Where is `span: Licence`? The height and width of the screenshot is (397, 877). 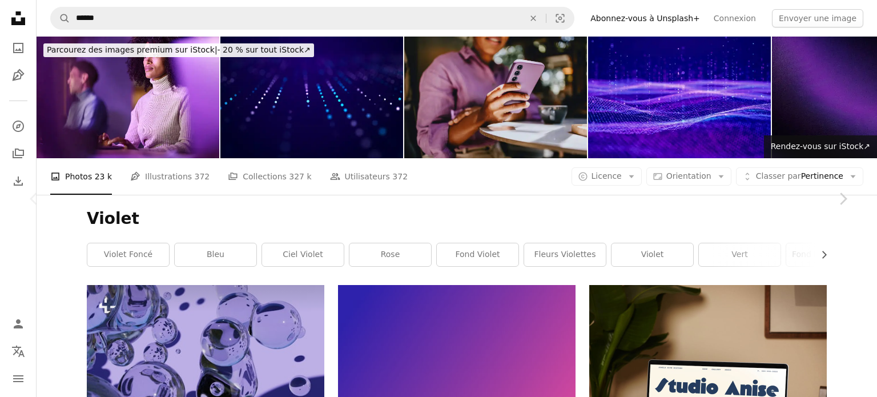
span: Licence is located at coordinates (606, 176).